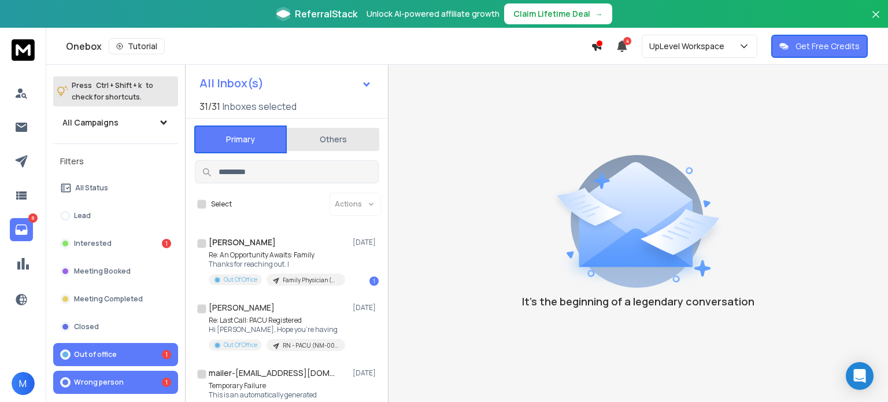  What do you see at coordinates (116, 188) in the screenshot?
I see `button: All Status` at bounding box center [116, 188].